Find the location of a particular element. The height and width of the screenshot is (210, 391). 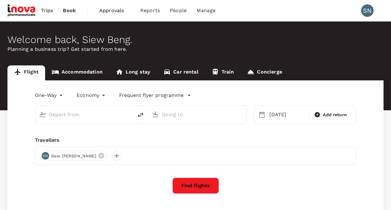

a: Concierge is located at coordinates (264, 73).